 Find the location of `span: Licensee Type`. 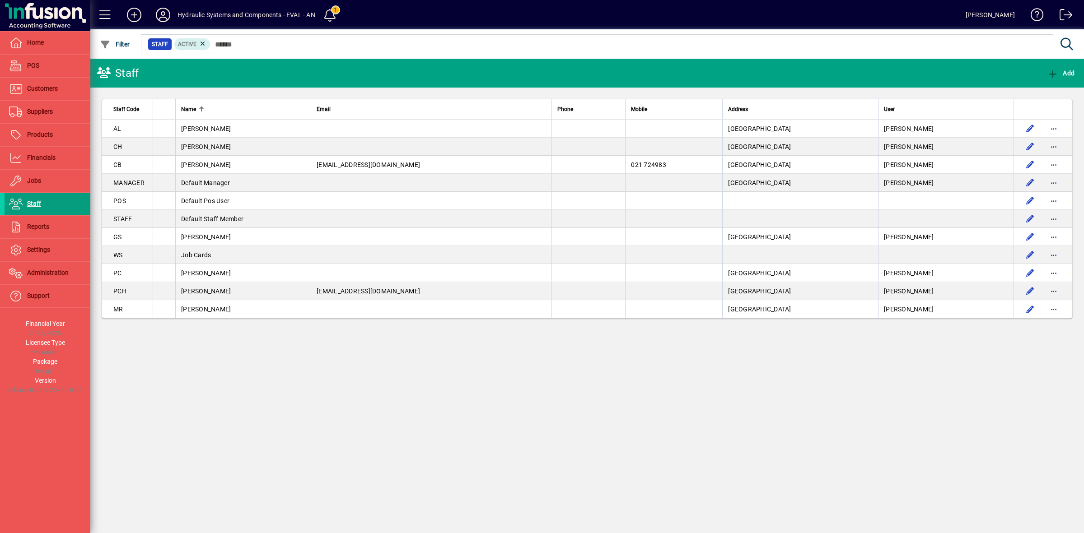

span: Licensee Type is located at coordinates (45, 343).